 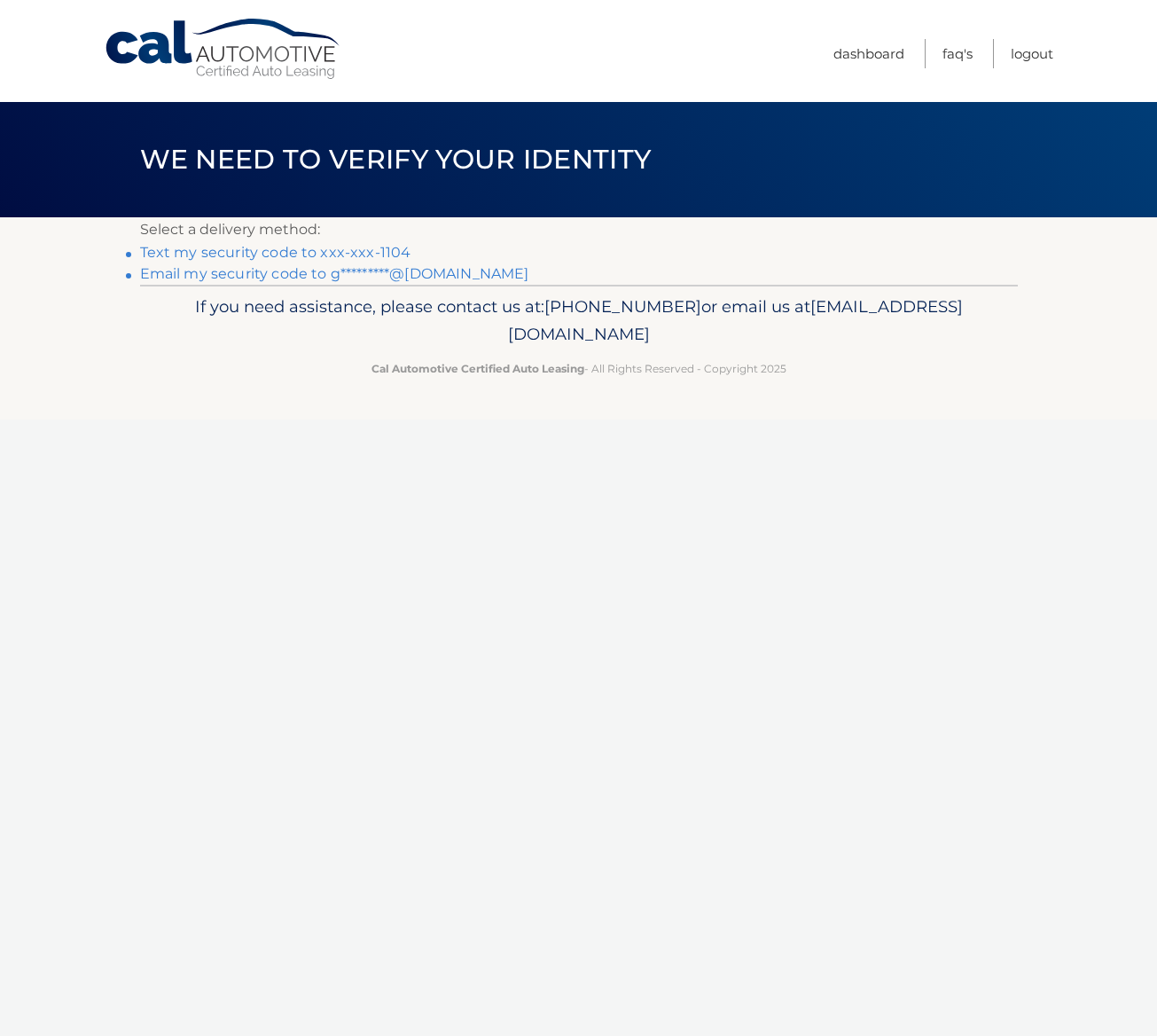 I want to click on a: Text my security code to xxx-xxx-1104, so click(x=276, y=251).